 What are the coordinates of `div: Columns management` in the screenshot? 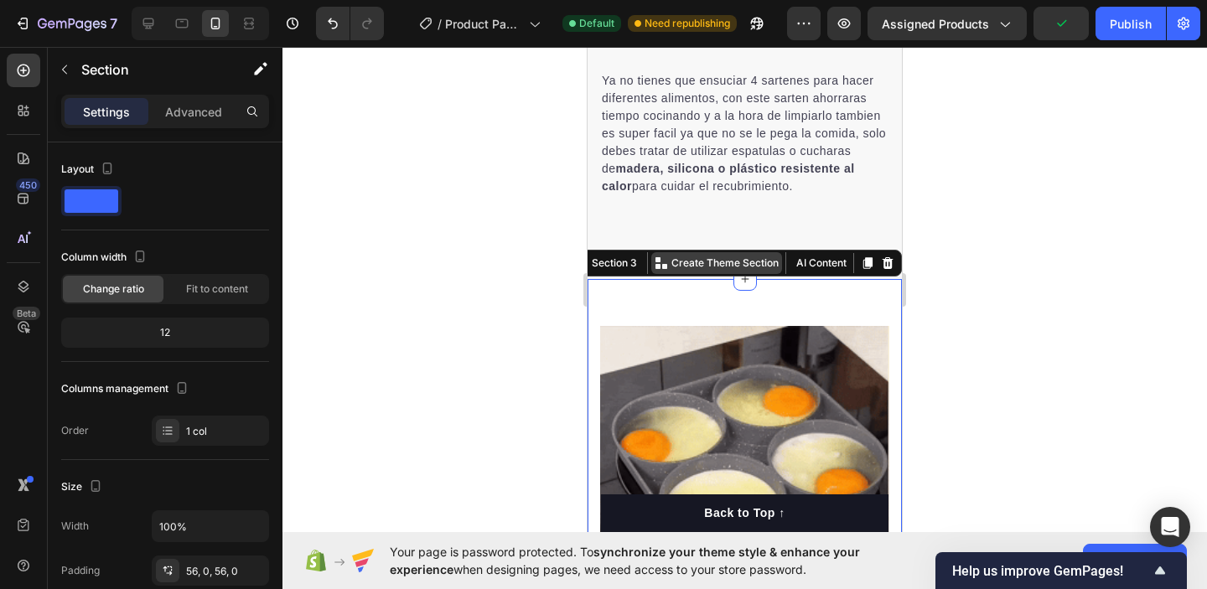 It's located at (127, 389).